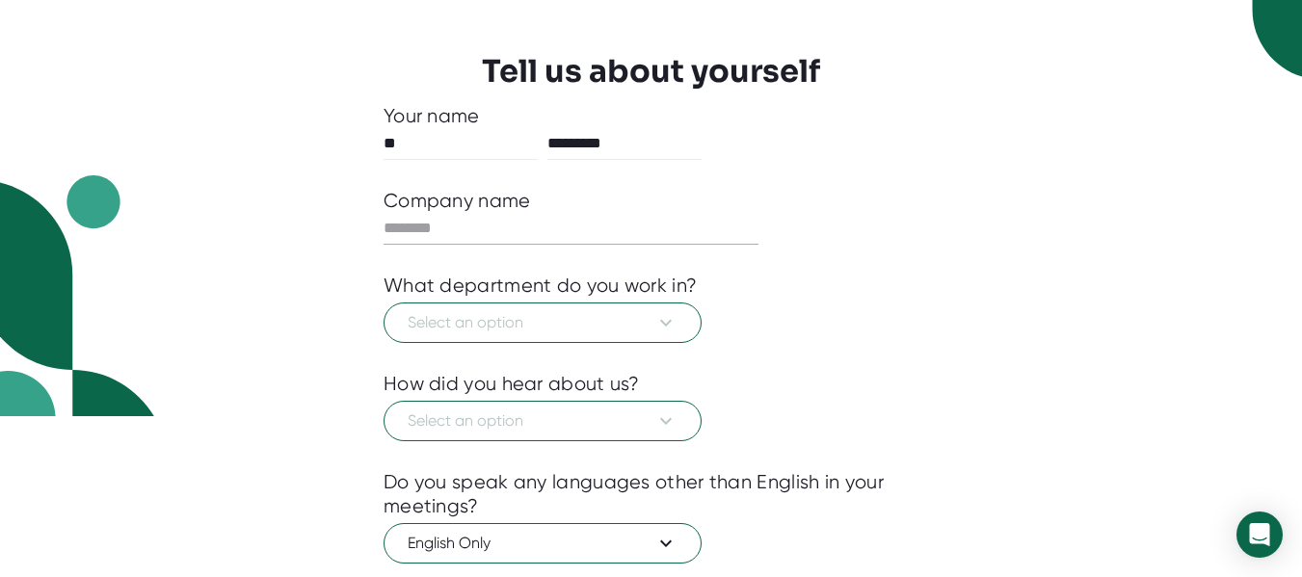  Describe the element at coordinates (651, 71) in the screenshot. I see `h3: Tell us about yourself` at that location.